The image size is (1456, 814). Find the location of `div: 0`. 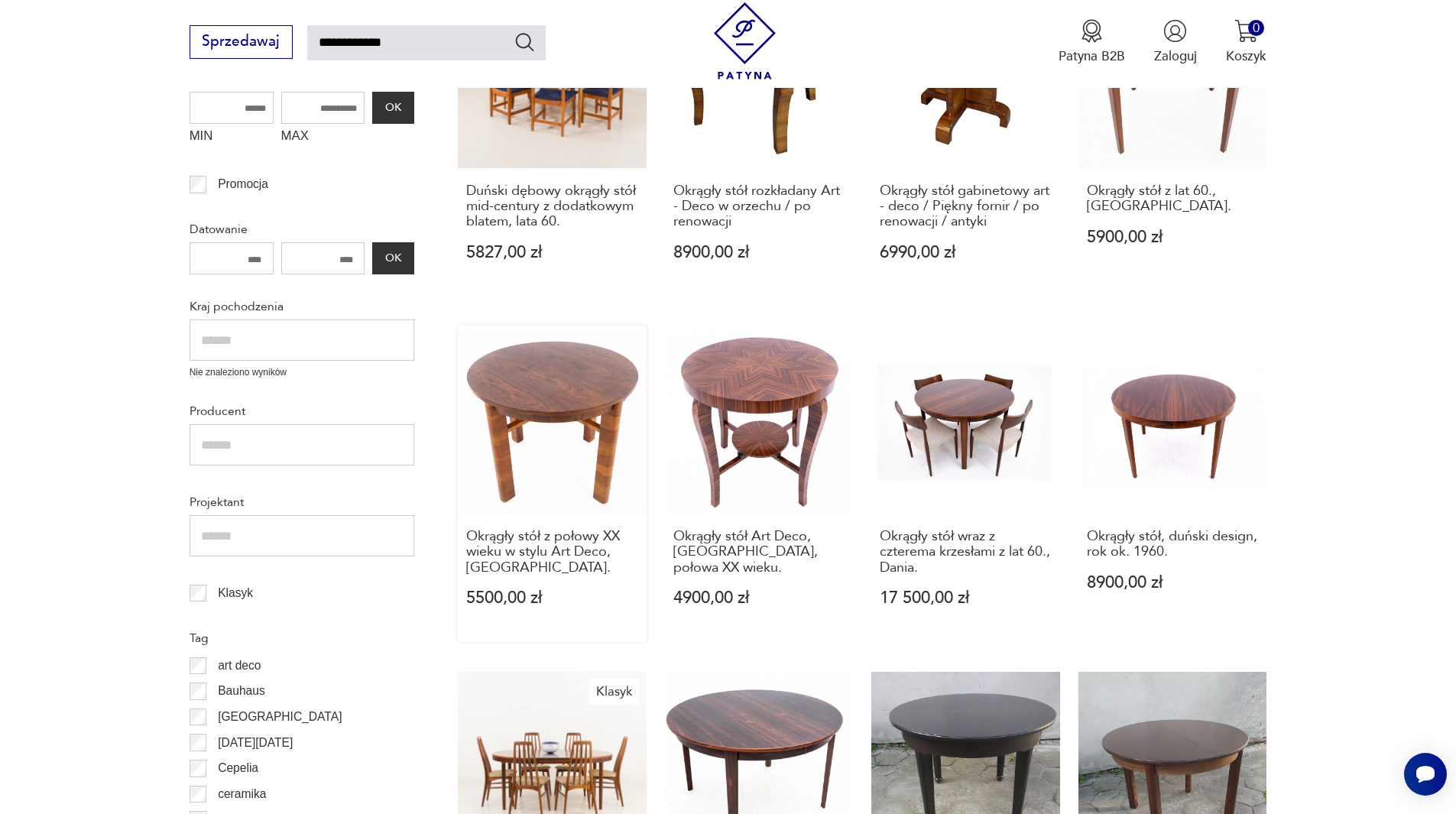

div: 0 is located at coordinates (1256, 28).